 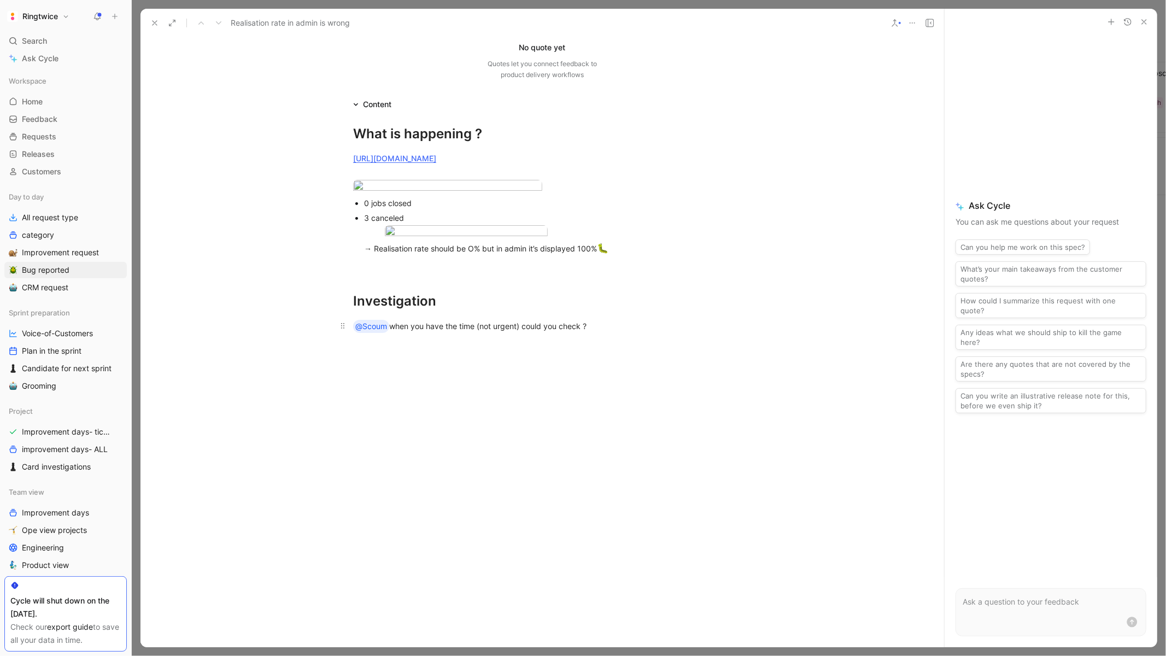 What do you see at coordinates (1051, 369) in the screenshot?
I see `button: Are there any quotes that are not covered by the specs?` at bounding box center [1051, 369].